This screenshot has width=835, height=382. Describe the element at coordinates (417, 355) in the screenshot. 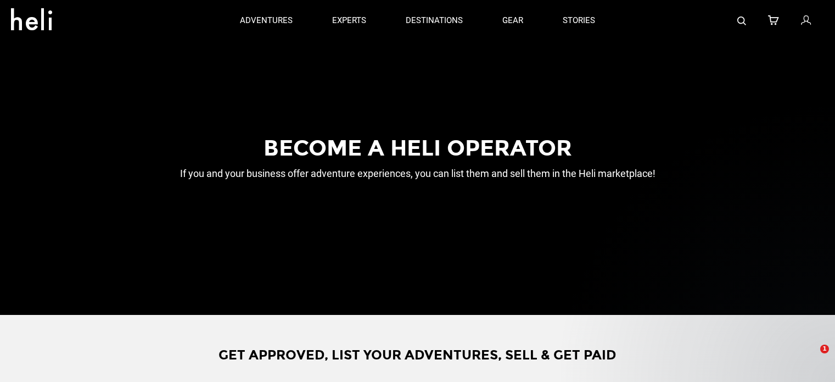

I see `h1: Get Approved, List Your Adventures, Sell & Get Paid` at that location.